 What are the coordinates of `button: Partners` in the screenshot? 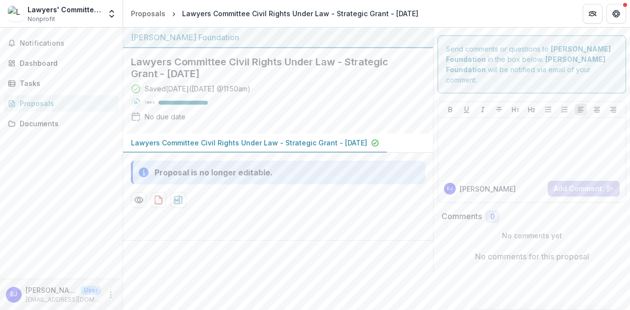 It's located at (592, 14).